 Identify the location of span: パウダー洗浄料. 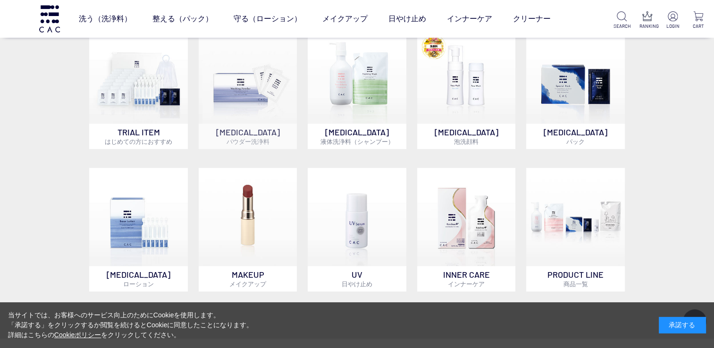
(248, 142).